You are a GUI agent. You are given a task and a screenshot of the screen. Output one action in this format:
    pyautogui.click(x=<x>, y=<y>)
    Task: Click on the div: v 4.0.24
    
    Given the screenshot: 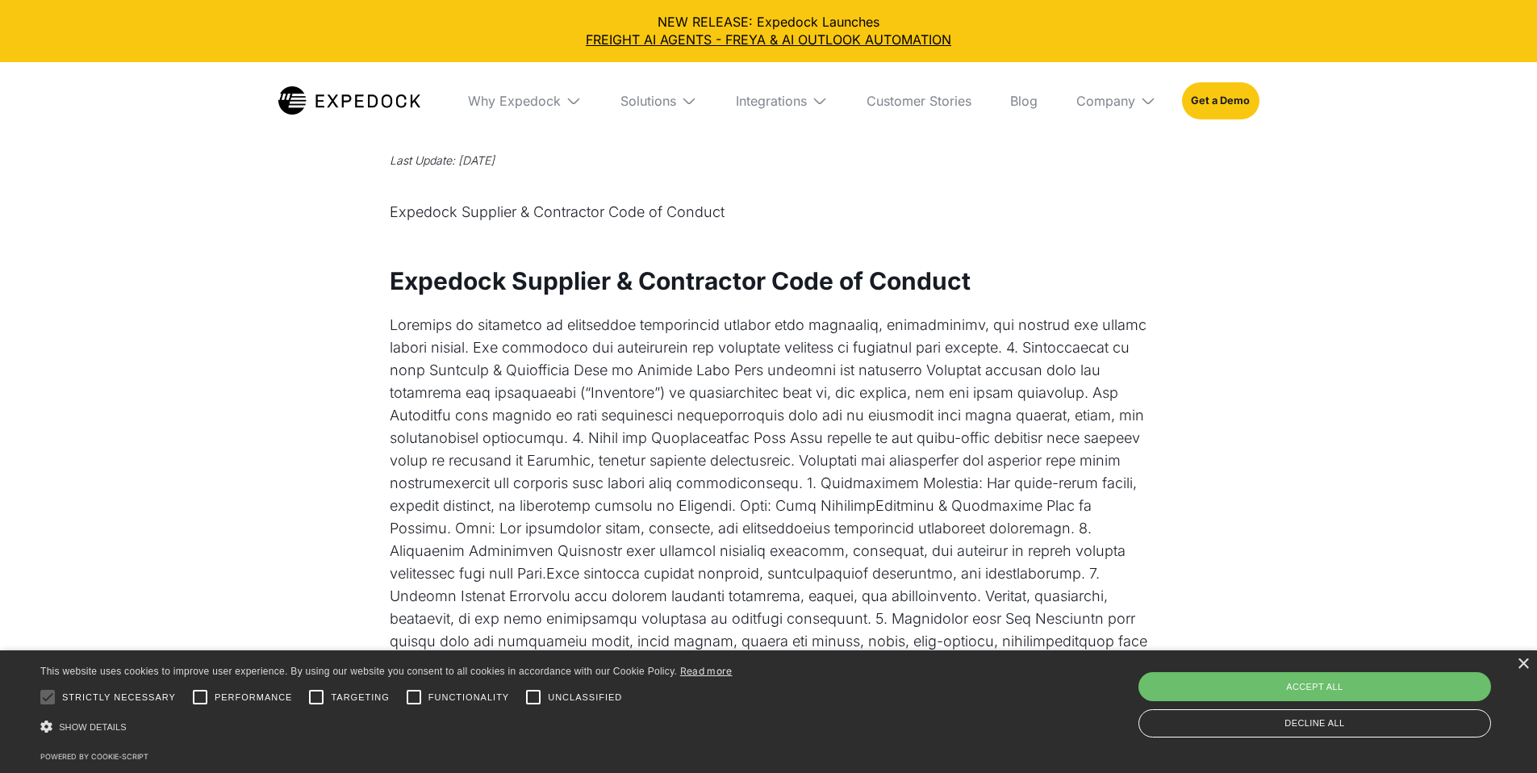 What is the action you would take?
    pyautogui.click(x=62, y=32)
    